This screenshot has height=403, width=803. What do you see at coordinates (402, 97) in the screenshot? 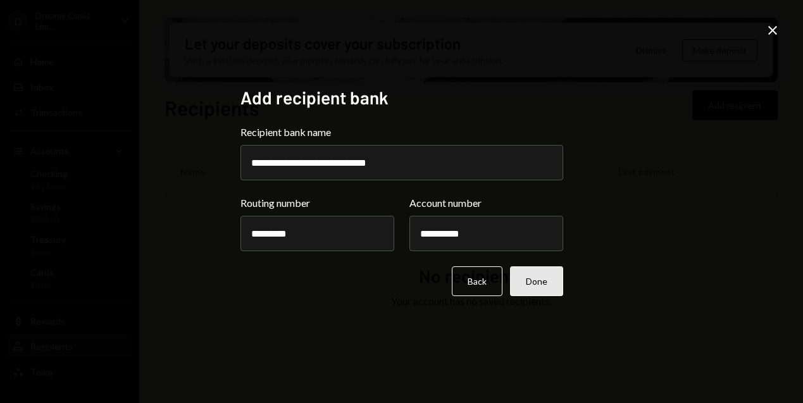
I see `h2: Add recipient bank` at bounding box center [402, 97].